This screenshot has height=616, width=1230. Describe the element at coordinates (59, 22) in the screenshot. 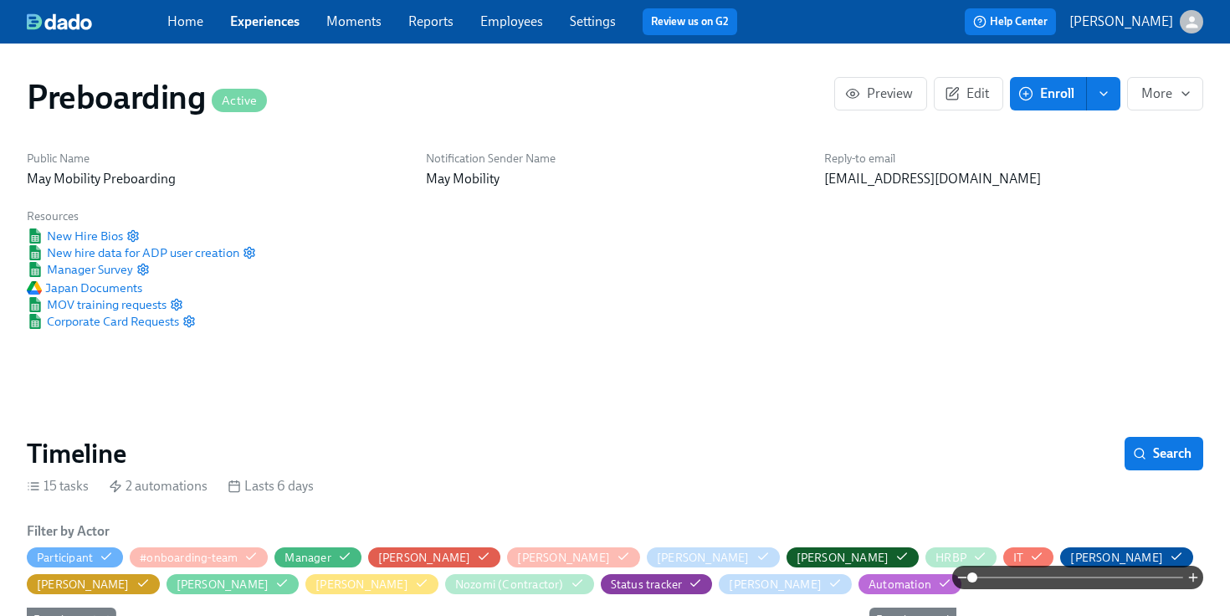

I see `img: dado` at that location.